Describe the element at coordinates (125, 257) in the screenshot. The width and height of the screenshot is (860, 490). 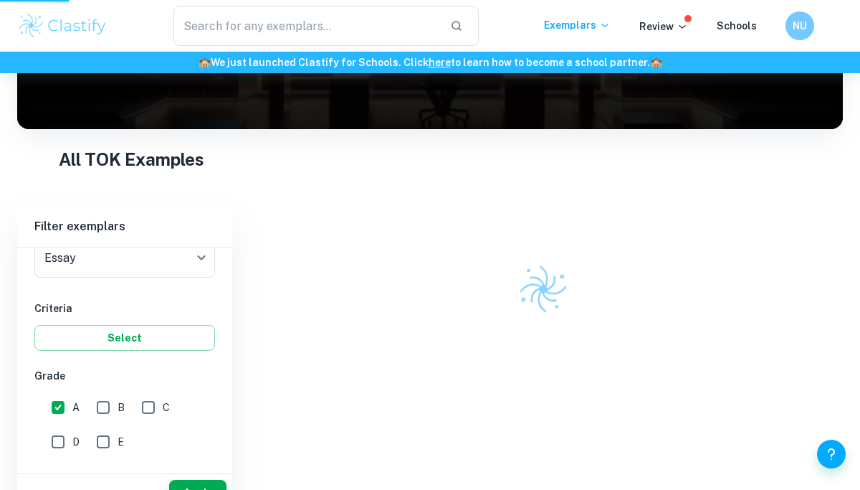
I see `div: Essay` at that location.